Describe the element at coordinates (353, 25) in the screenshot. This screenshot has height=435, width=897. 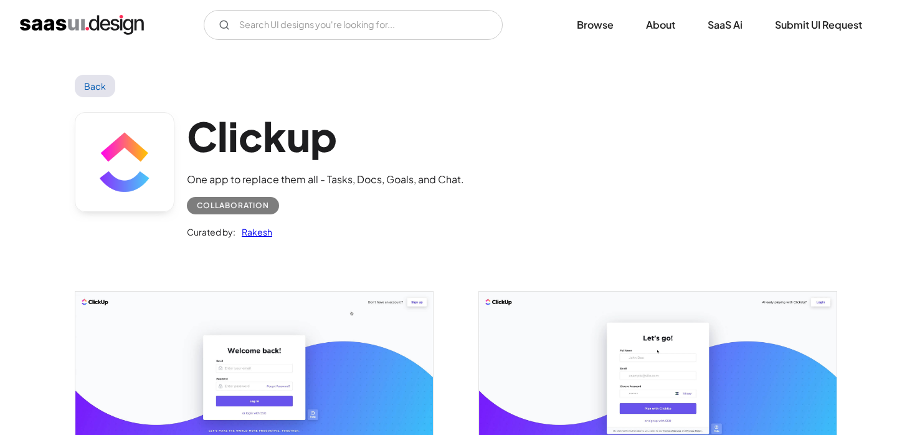
I see `form: Email Form` at that location.